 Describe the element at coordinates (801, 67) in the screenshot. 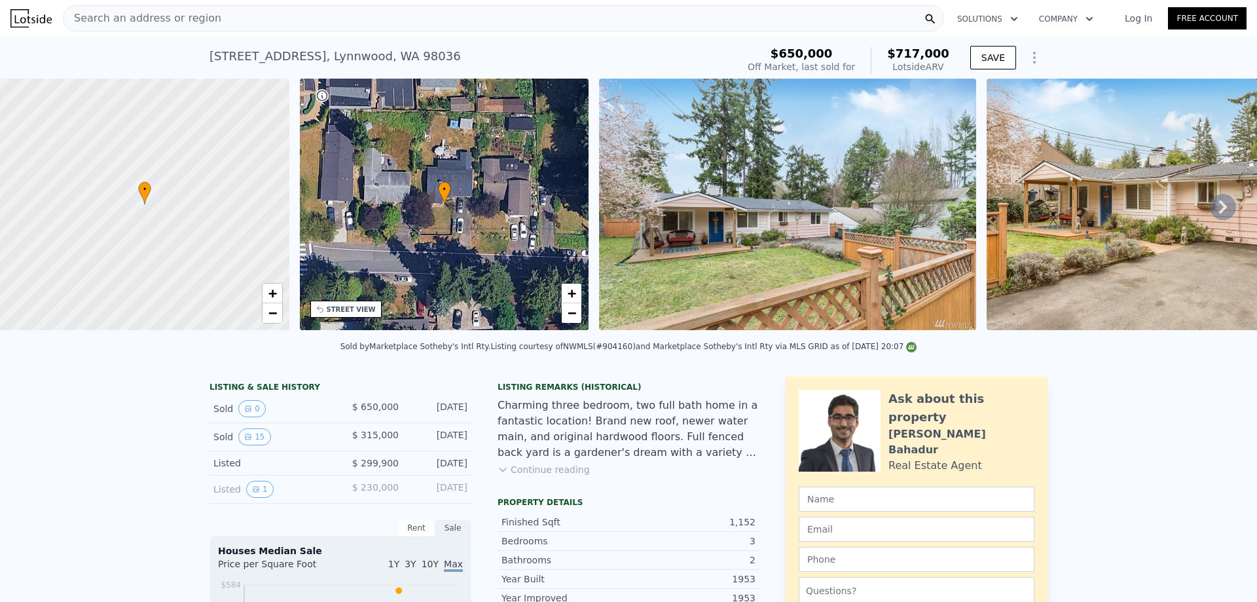

I see `div: Off Market, last sold for` at that location.